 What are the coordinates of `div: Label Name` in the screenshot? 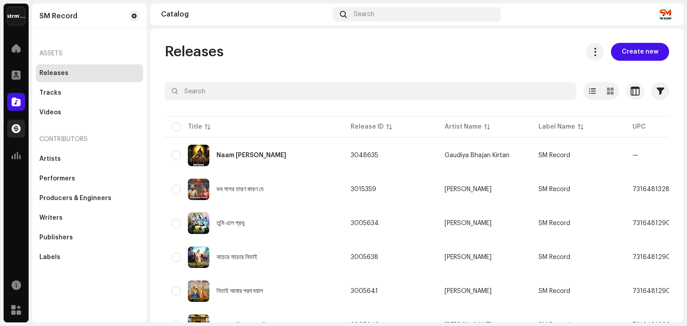 It's located at (557, 127).